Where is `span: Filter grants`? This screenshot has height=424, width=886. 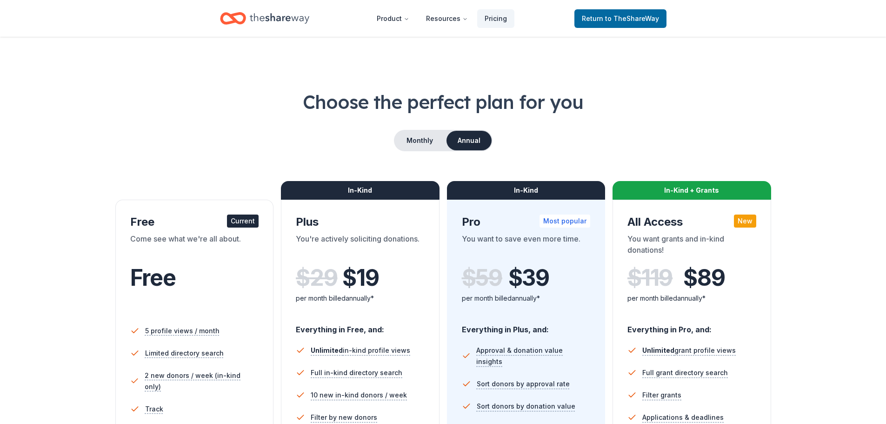
span: Filter grants is located at coordinates (662, 395).